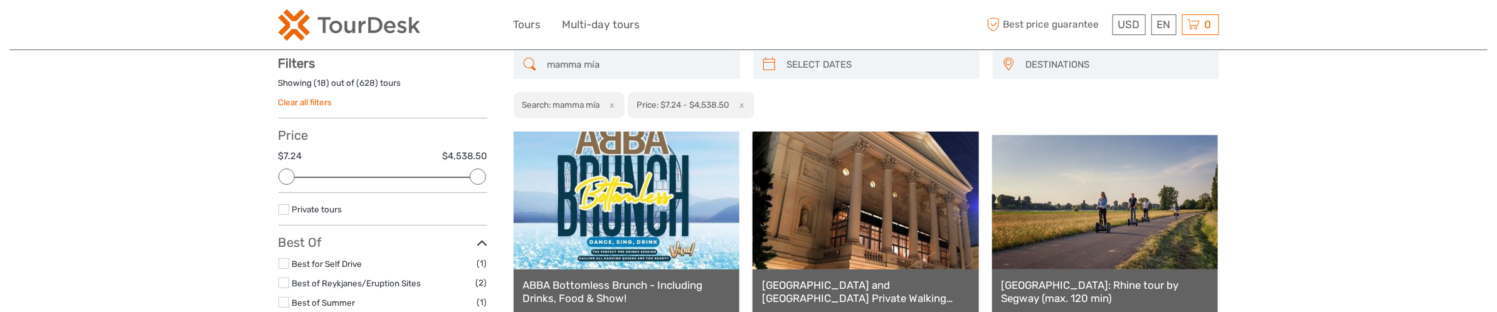 The height and width of the screenshot is (312, 1497). I want to click on span: USD, so click(1129, 24).